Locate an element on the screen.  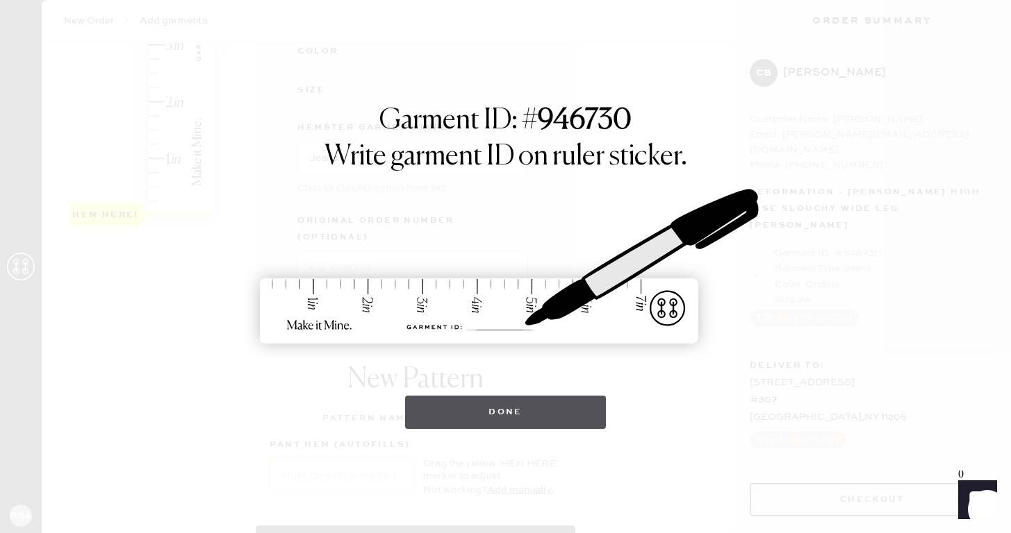
h1: Write garment ID on ruler sticker. is located at coordinates (506, 157).